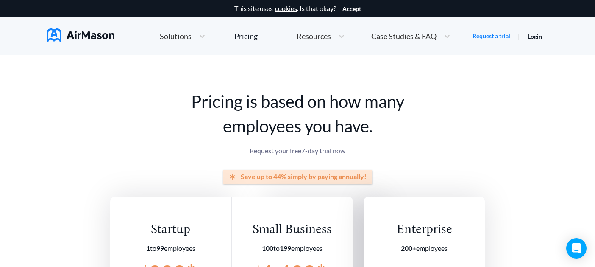 This screenshot has width=595, height=267. What do you see at coordinates (81, 35) in the screenshot?
I see `img: AirMason Logo` at bounding box center [81, 35].